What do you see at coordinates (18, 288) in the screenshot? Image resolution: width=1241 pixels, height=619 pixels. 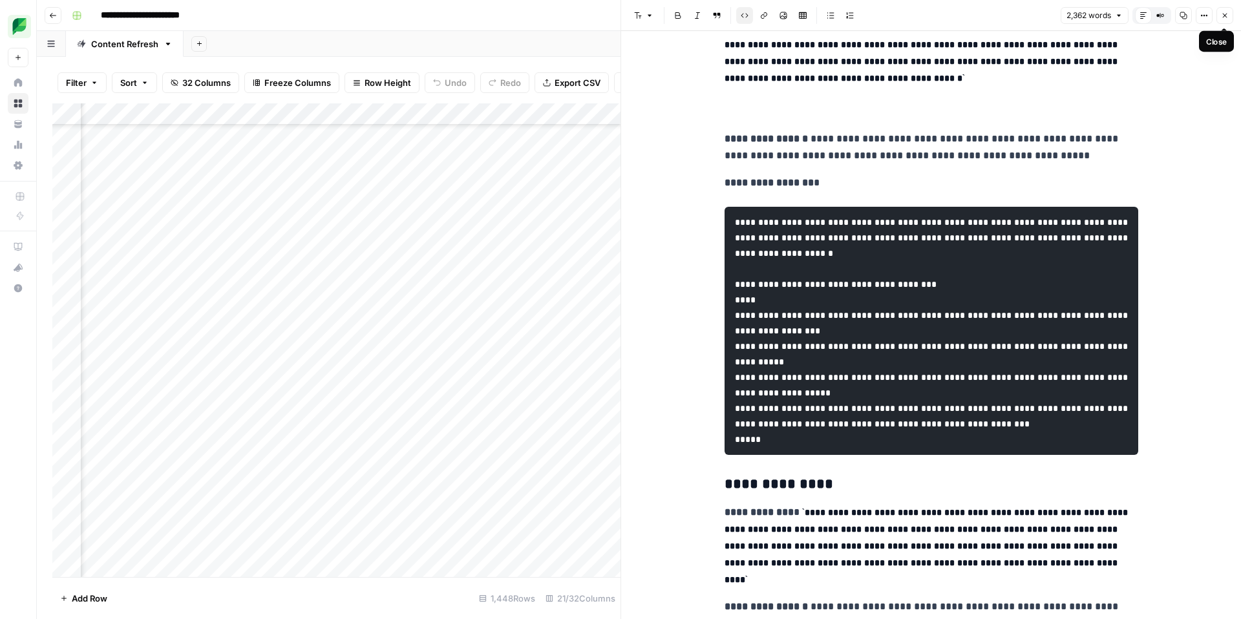 I see `button: Help + Support` at bounding box center [18, 288].